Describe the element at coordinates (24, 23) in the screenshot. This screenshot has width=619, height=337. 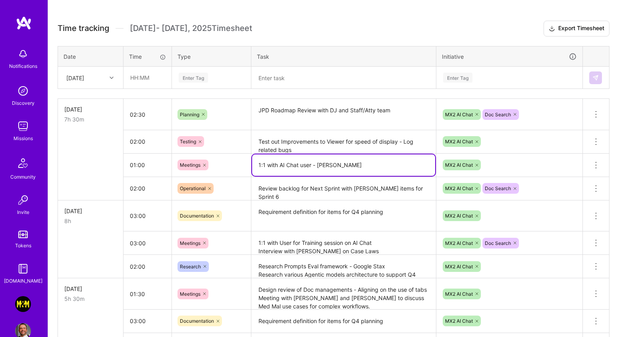
I see `img: logo` at that location.